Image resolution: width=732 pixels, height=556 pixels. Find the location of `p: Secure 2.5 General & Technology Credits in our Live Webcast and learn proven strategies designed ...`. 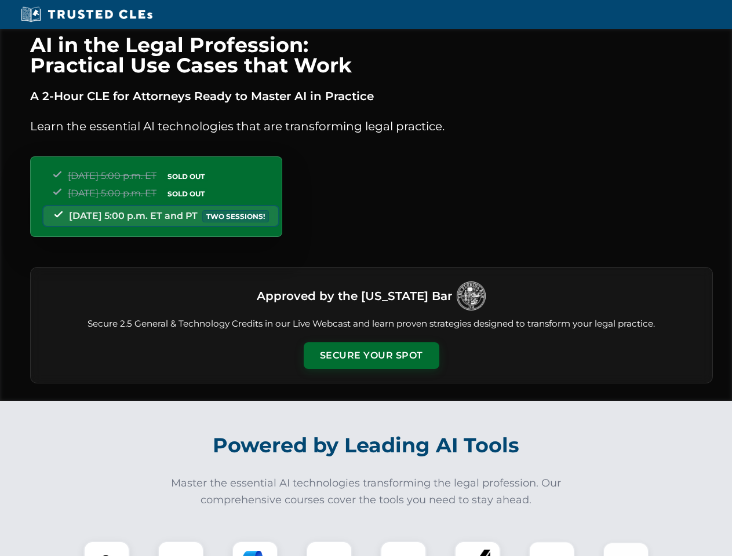

p: Secure 2.5 General & Technology Credits in our Live Webcast and learn proven strategies designed ... is located at coordinates (371, 324).